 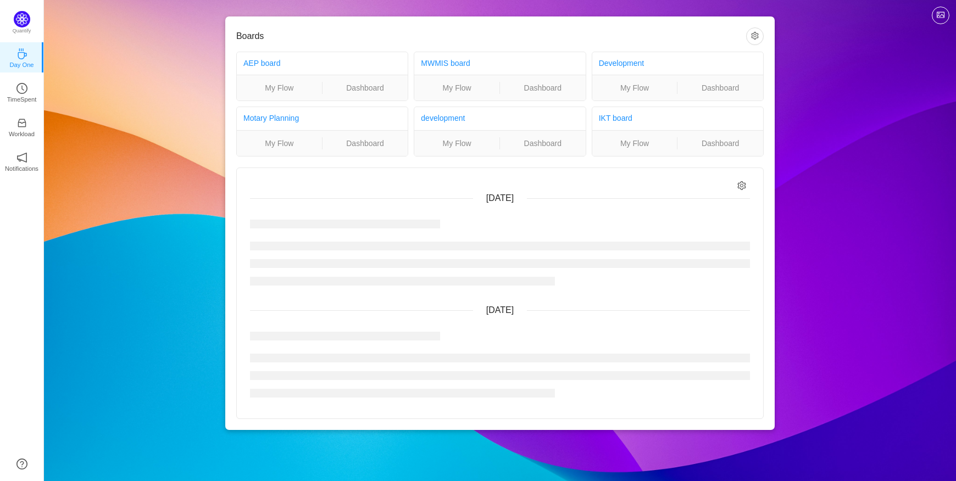 I want to click on p: Quantify, so click(x=22, y=31).